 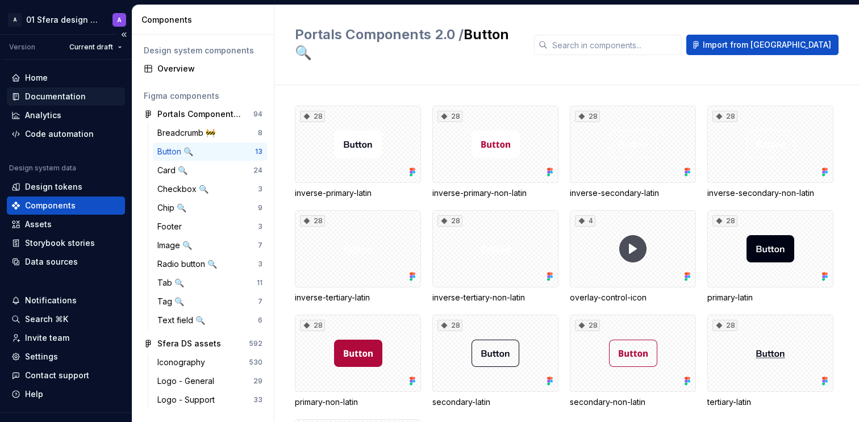 What do you see at coordinates (210, 69) in the screenshot?
I see `div: Overview` at bounding box center [210, 69].